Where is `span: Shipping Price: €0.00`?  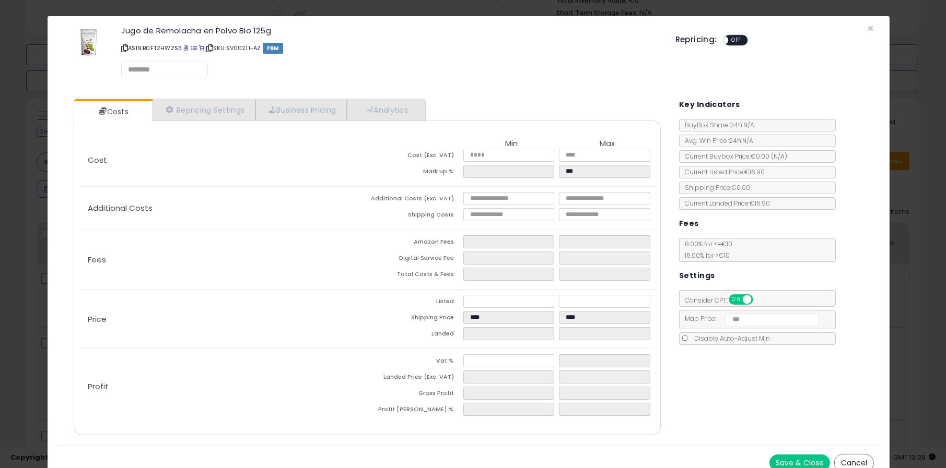 span: Shipping Price: €0.00 is located at coordinates (714, 188).